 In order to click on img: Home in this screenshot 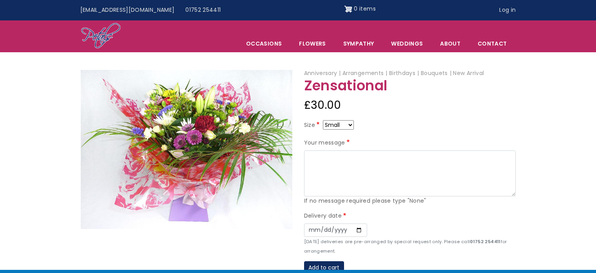, I will do `click(101, 36)`.